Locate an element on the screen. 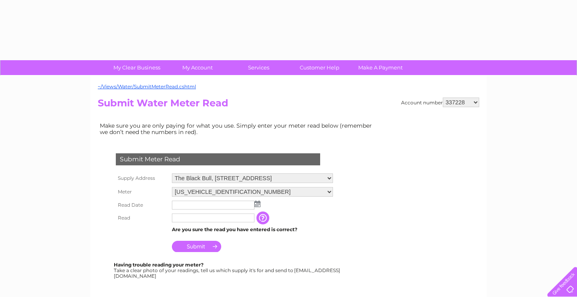  th: Meter is located at coordinates (142, 192).